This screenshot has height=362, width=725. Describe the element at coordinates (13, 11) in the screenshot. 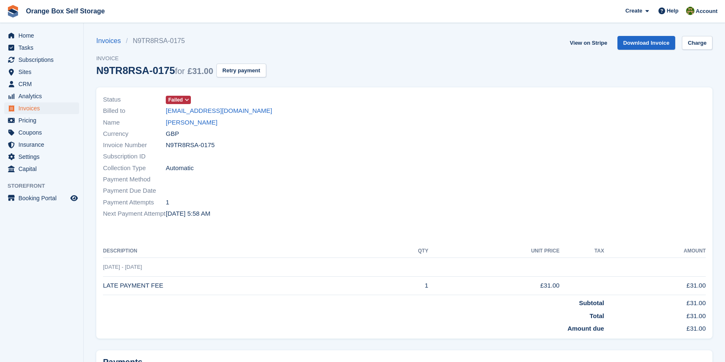

I see `img: stora-icon-8386f47178a22dfd0bd8f6a31ec36ba5ce8667c1dd55bd0f319d3a0aa187defe.svg` at that location.